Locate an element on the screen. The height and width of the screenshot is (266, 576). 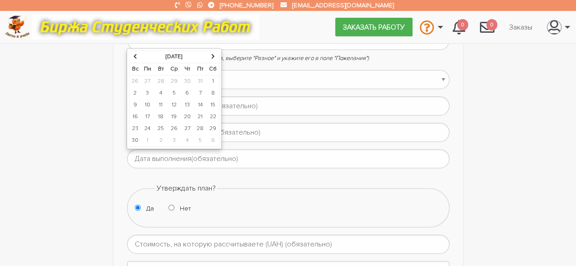
td: 8 is located at coordinates (213, 93).